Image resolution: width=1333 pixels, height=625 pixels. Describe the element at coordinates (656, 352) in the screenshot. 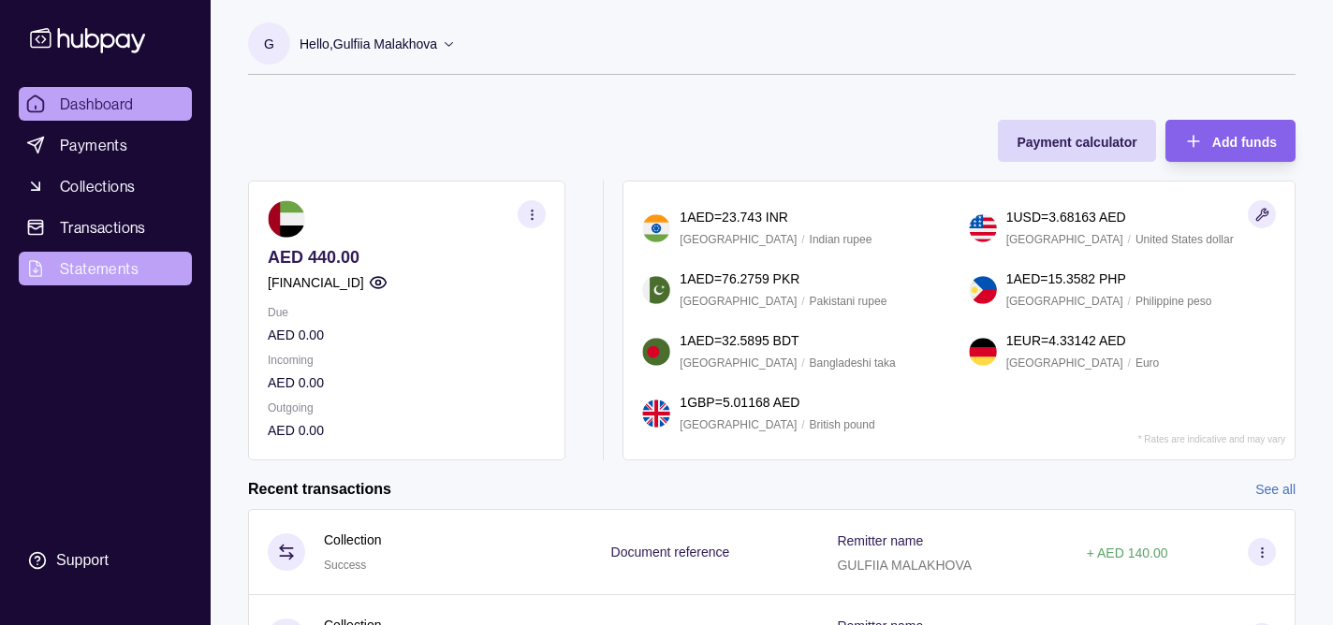

I see `img: bd` at that location.